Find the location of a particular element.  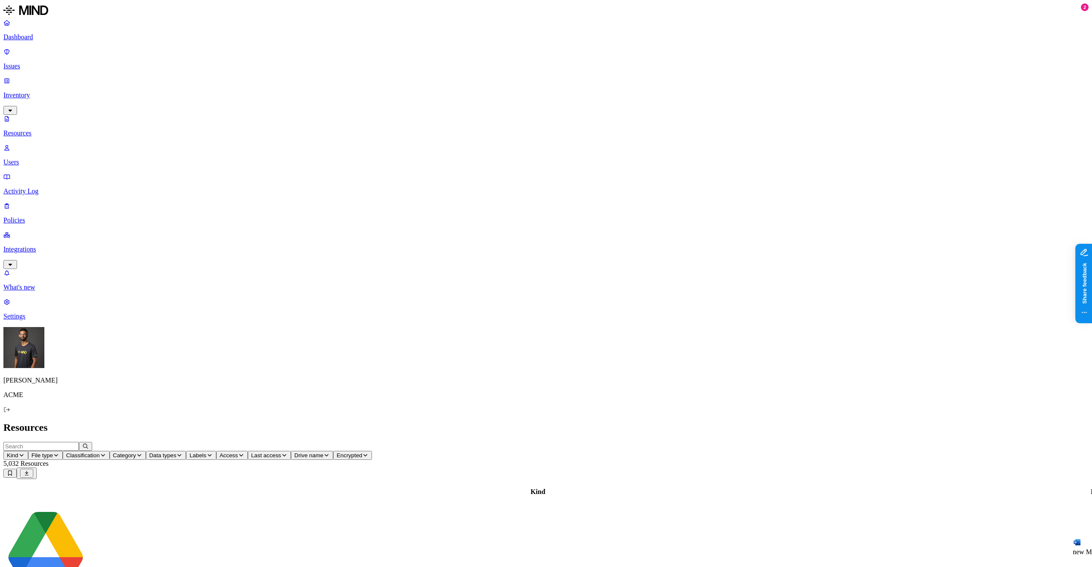

h2: Resources is located at coordinates (546, 427).